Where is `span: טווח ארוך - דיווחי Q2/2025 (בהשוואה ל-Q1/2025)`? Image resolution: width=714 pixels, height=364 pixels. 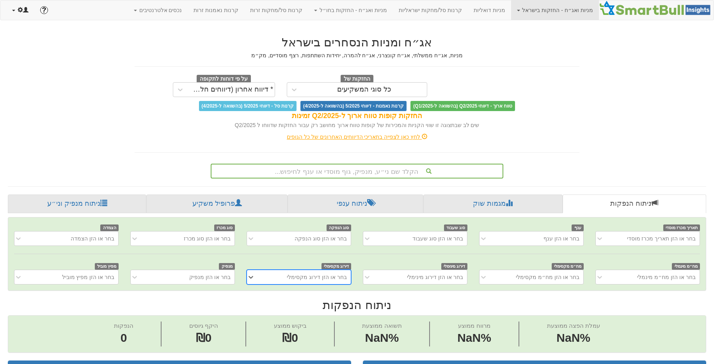 span: טווח ארוך - דיווחי Q2/2025 (בהשוואה ל-Q1/2025) is located at coordinates (463, 106).